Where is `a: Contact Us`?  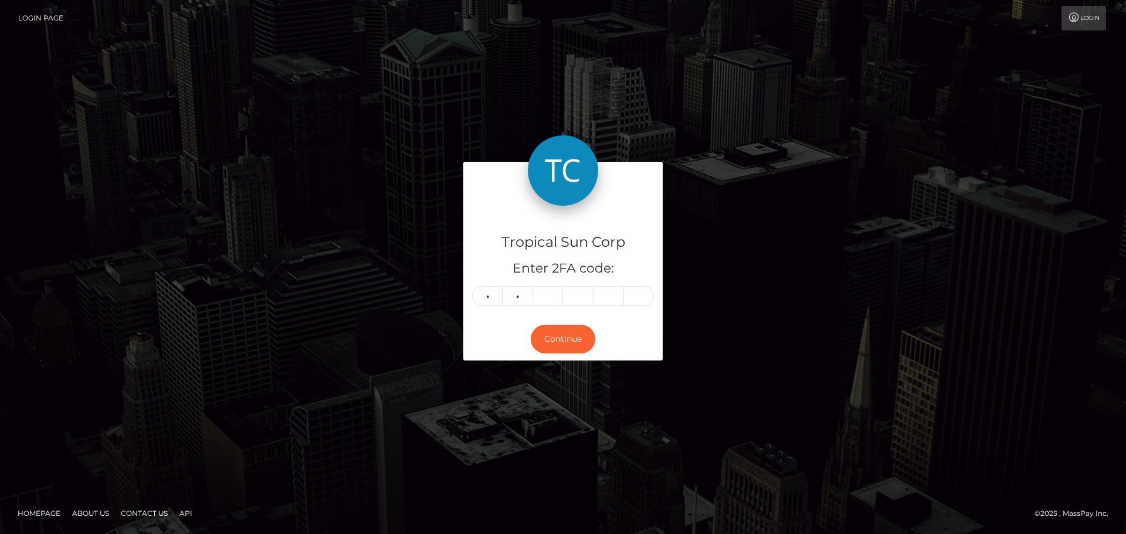 a: Contact Us is located at coordinates (144, 513).